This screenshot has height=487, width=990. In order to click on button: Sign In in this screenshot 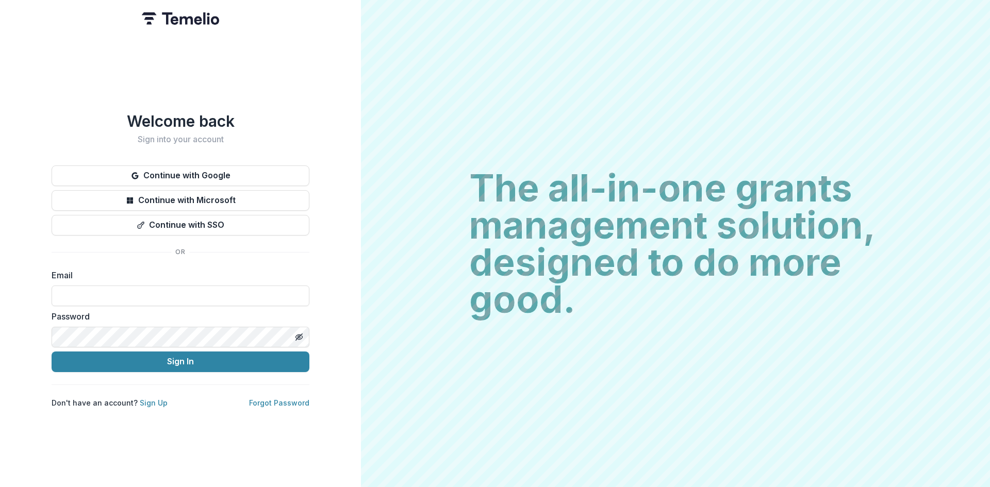, I will do `click(180, 362)`.